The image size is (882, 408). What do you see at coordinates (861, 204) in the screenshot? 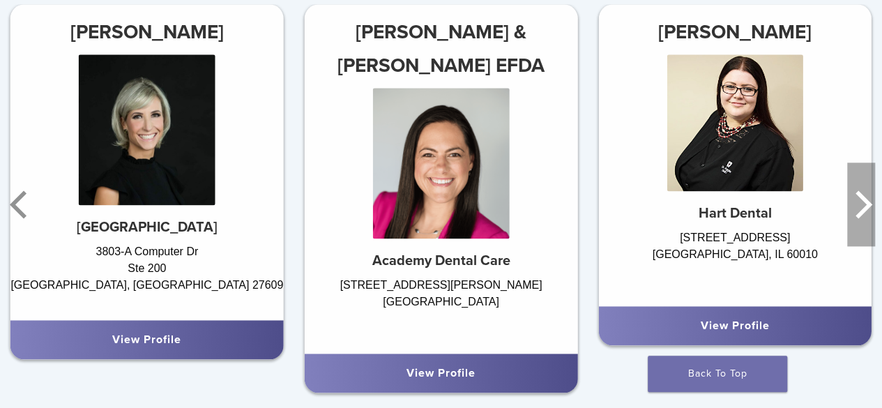
I see `button: Next` at bounding box center [861, 204].